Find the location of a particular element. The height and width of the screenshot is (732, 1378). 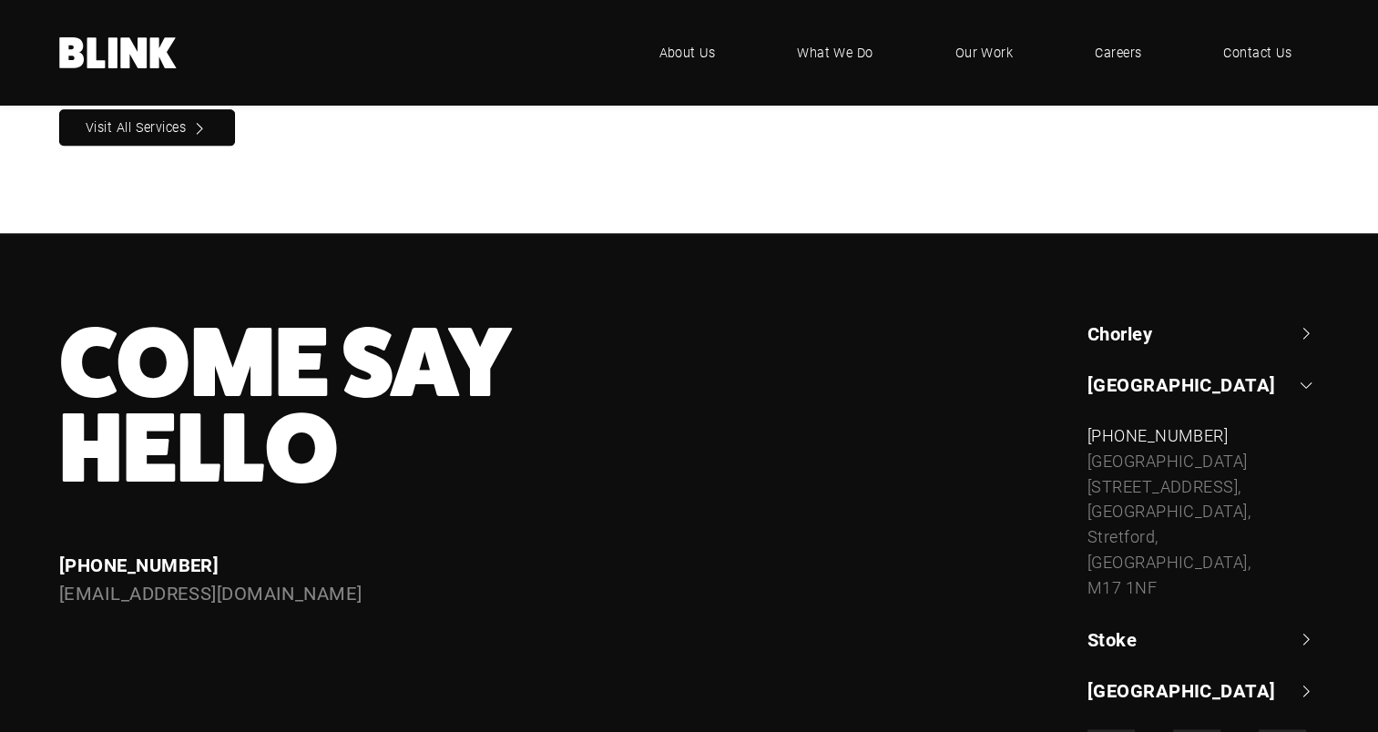

a: Stoke is located at coordinates (1203, 640).